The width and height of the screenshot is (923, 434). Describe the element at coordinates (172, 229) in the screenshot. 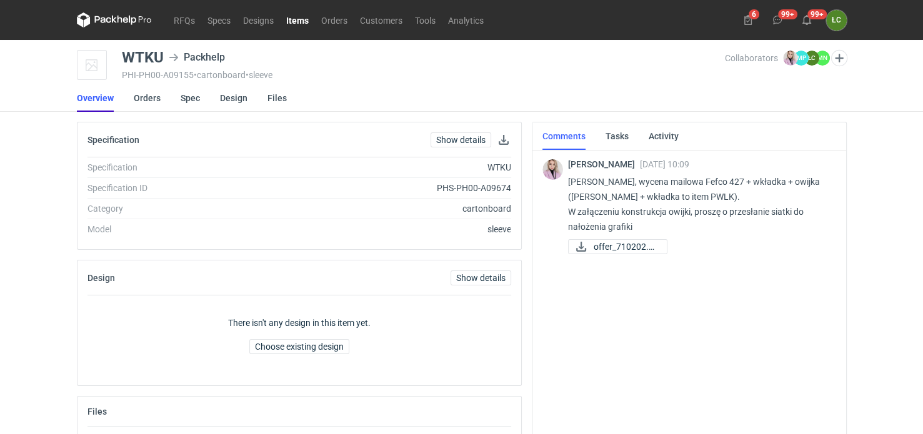

I see `div: Model` at that location.